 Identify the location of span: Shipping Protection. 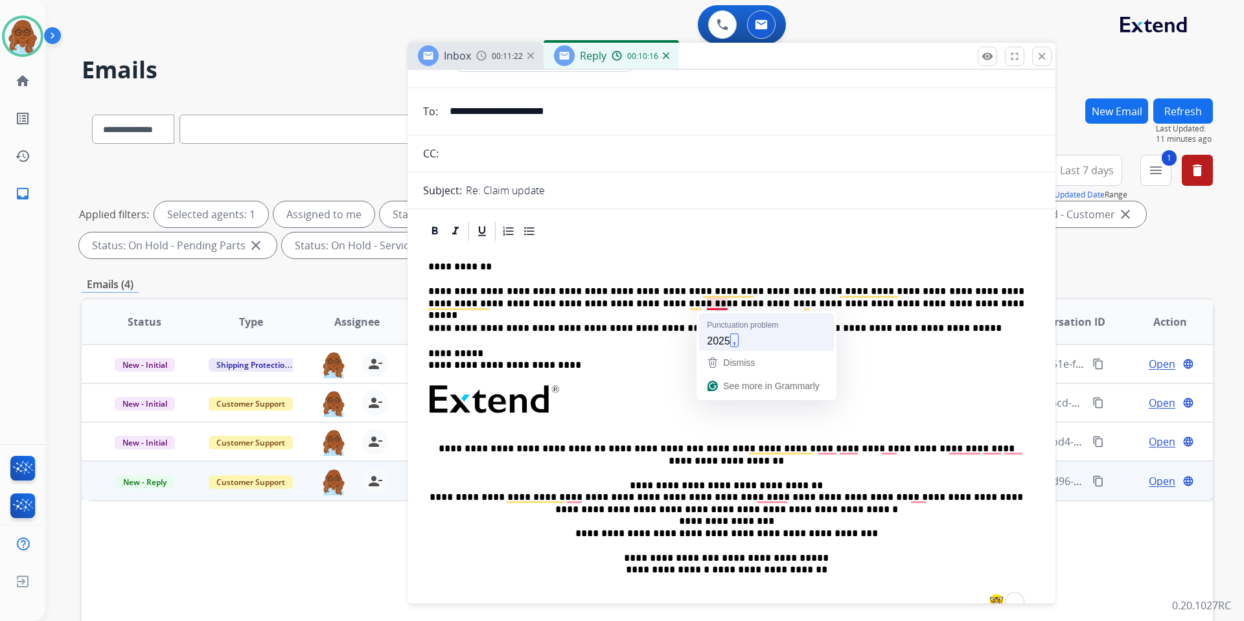
(253, 365).